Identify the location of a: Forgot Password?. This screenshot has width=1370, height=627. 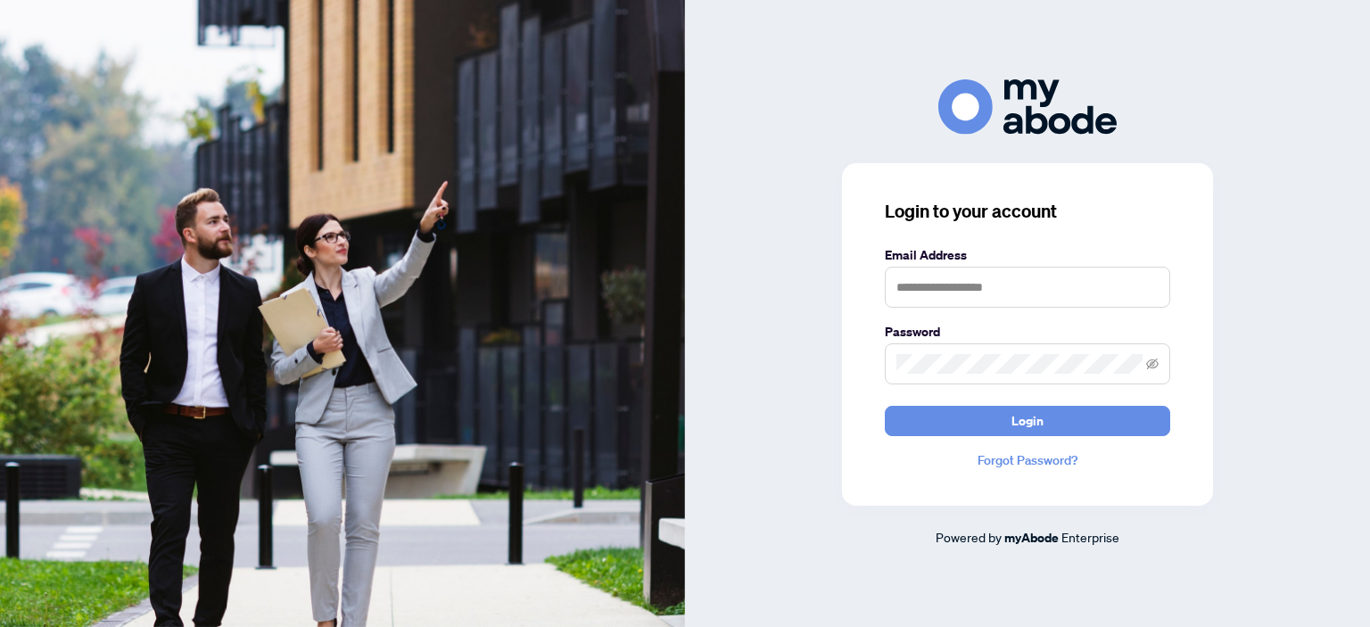
(1028, 460).